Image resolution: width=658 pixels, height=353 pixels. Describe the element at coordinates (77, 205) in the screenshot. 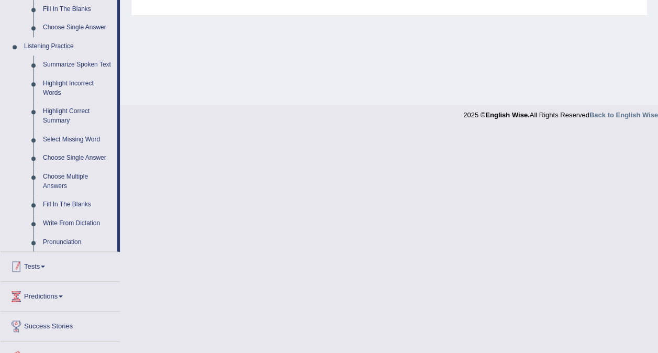

I see `a: Fill In The Blanks` at that location.